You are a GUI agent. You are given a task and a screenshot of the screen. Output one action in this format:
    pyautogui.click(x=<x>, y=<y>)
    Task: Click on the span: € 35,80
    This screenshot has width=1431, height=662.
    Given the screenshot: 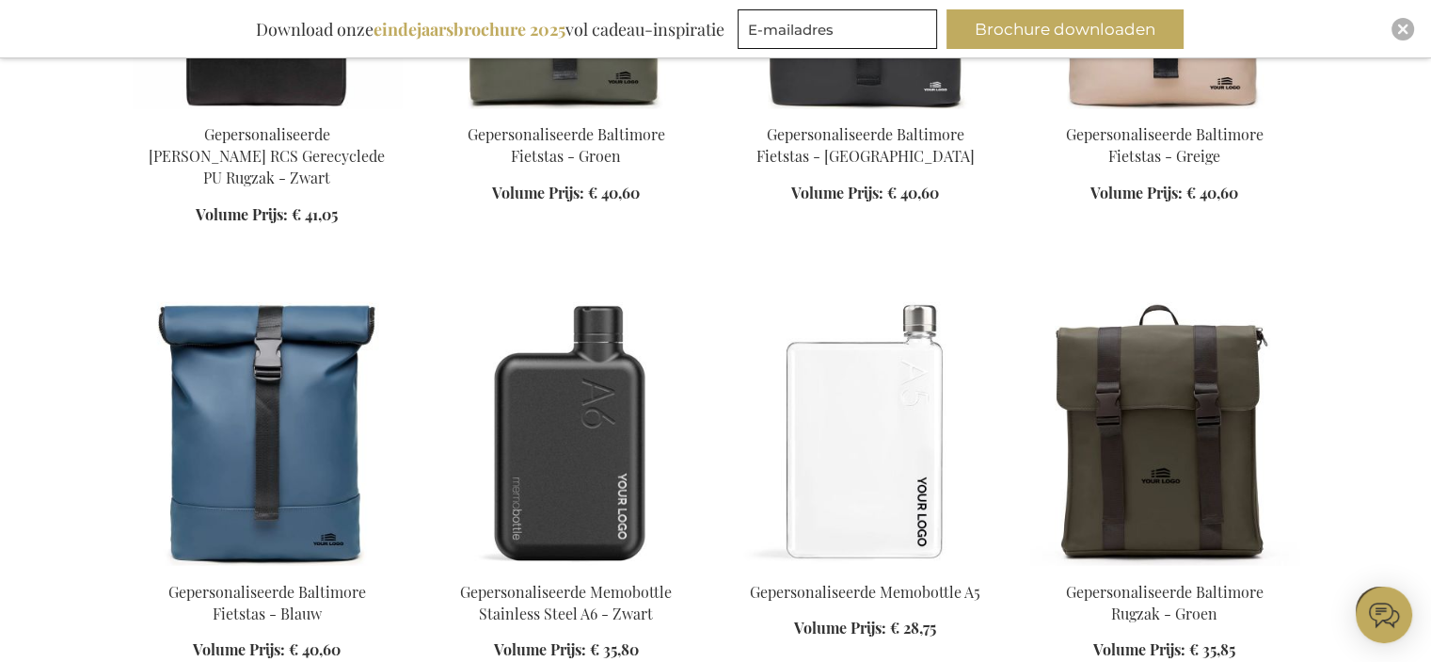 What is the action you would take?
    pyautogui.click(x=615, y=648)
    